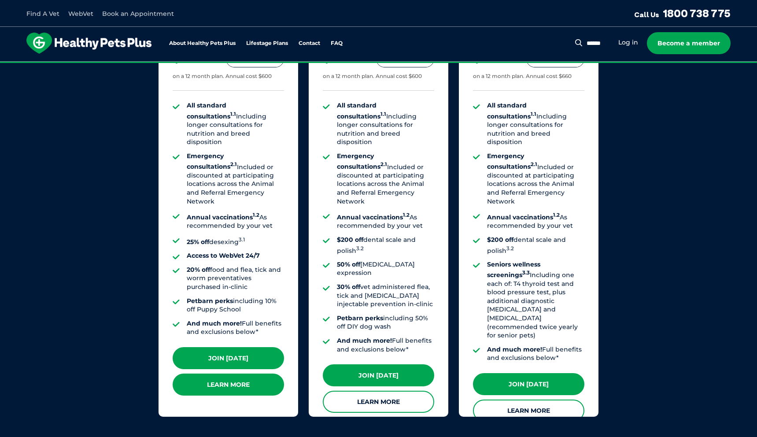  I want to click on a: Lifestage Plans, so click(267, 43).